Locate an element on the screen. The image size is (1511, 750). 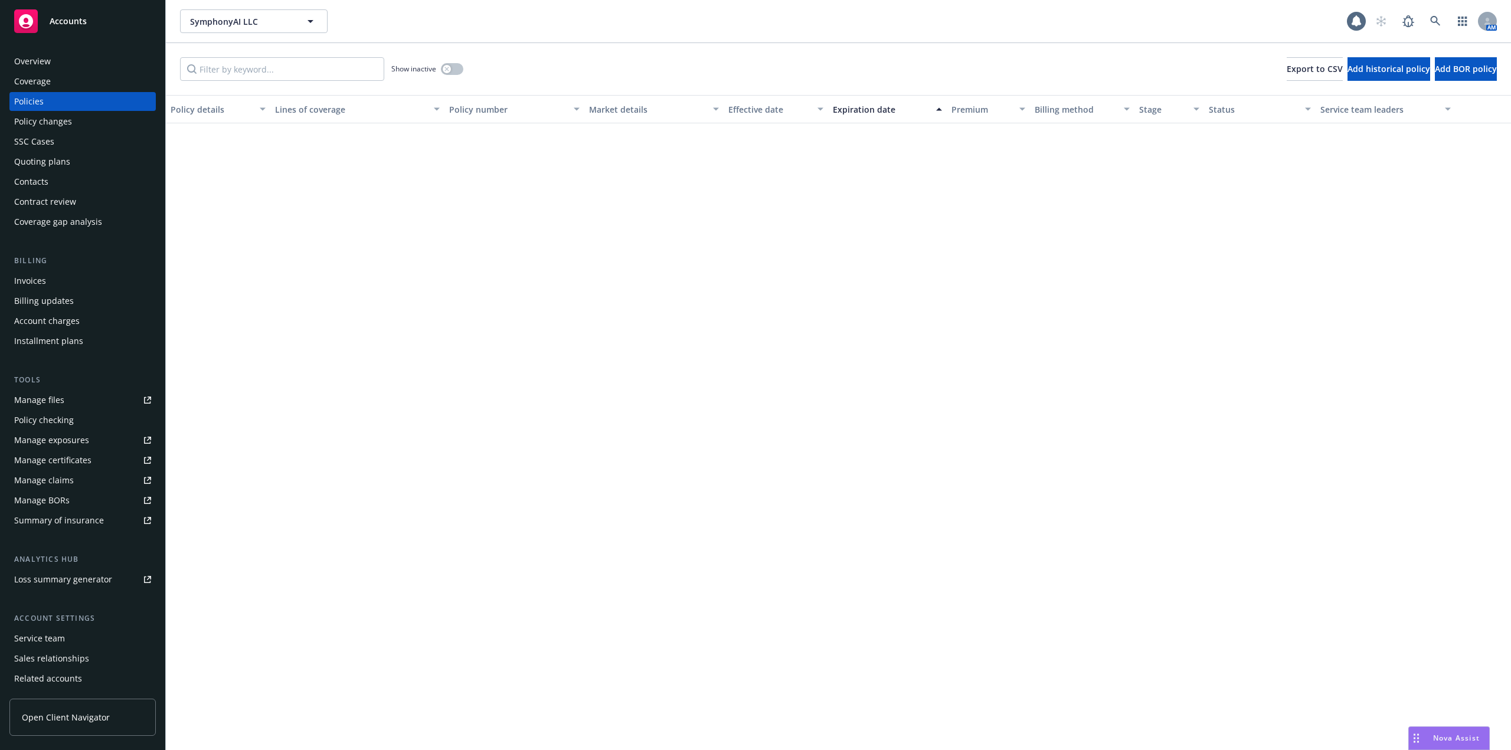
div: Drag to move is located at coordinates (1416, 739).